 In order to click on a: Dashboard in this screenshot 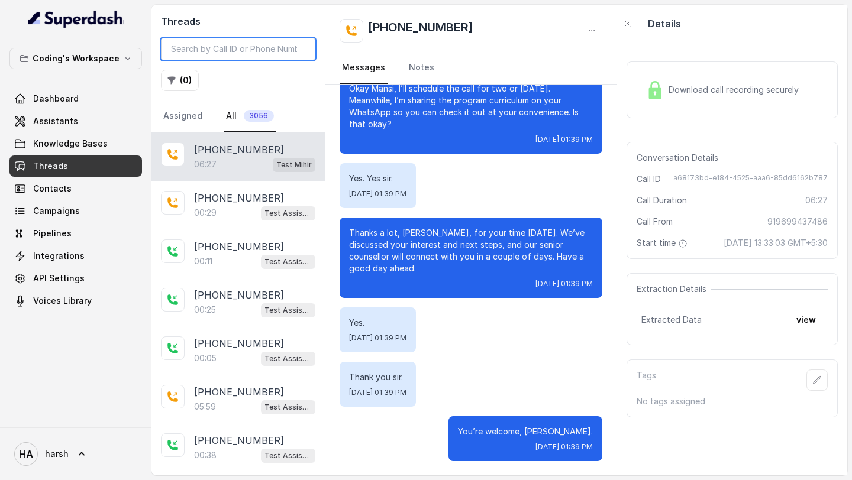, I will do `click(76, 99)`.